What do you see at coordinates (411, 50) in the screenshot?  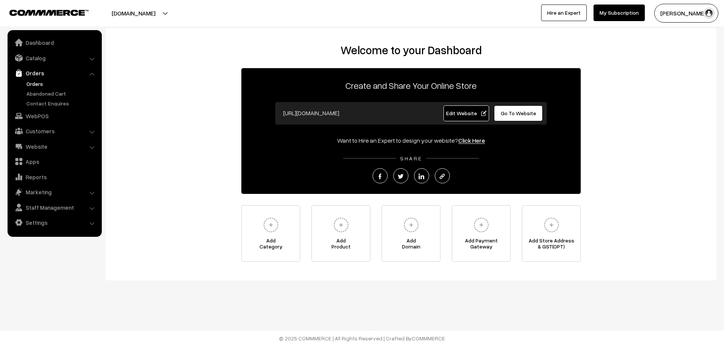 I see `h2: Welcome to your Dashboard` at bounding box center [411, 50].